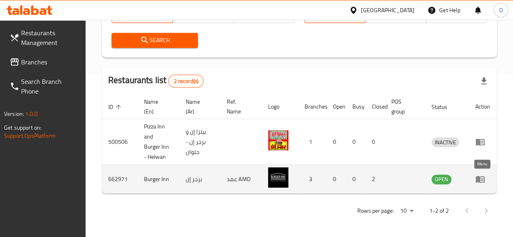 The image size is (513, 237). What do you see at coordinates (120, 142) in the screenshot?
I see `td: 500506` at bounding box center [120, 142].